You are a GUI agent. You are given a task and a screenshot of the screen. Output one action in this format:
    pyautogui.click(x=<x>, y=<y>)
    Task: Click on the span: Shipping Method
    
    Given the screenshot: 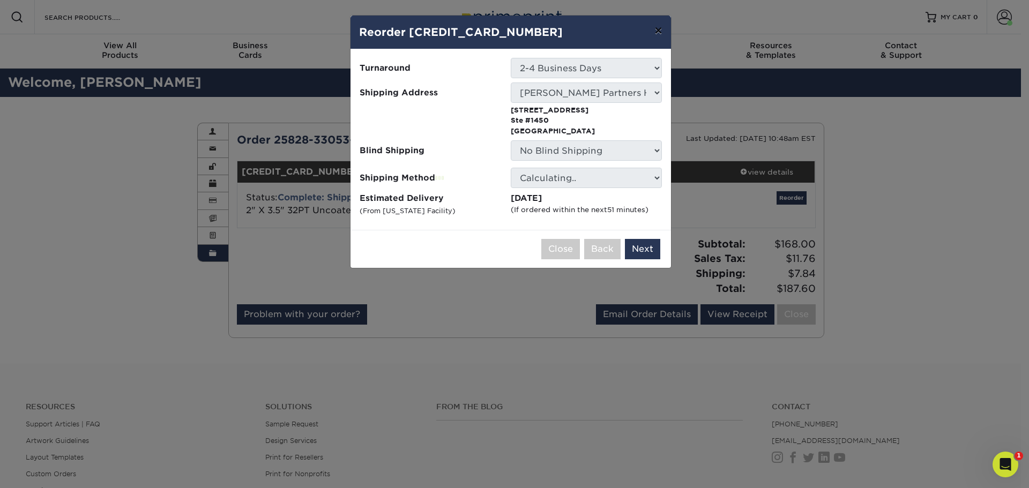 What is the action you would take?
    pyautogui.click(x=431, y=178)
    